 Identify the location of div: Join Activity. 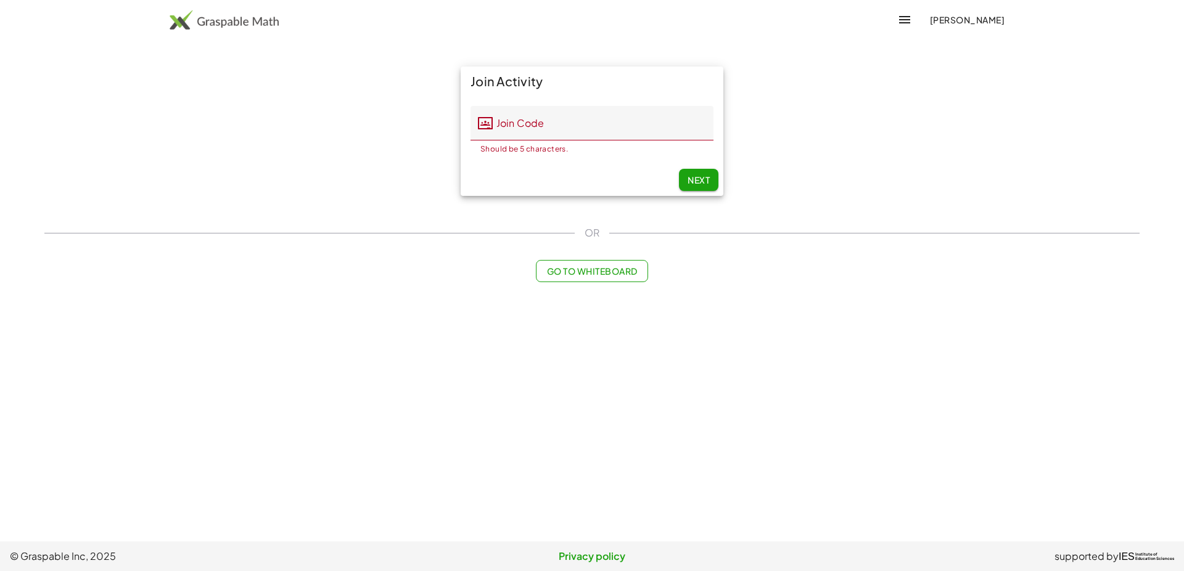
(592, 81).